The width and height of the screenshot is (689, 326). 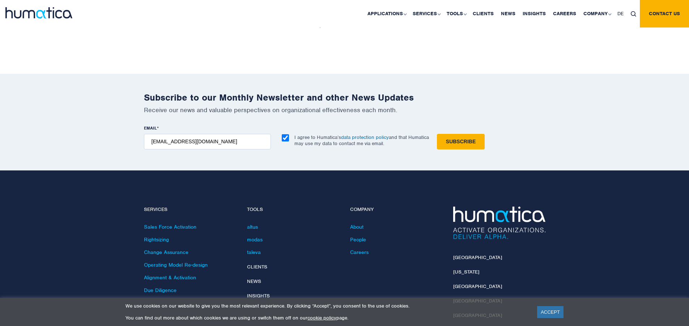 What do you see at coordinates (150, 128) in the screenshot?
I see `span: EMAIL` at bounding box center [150, 128].